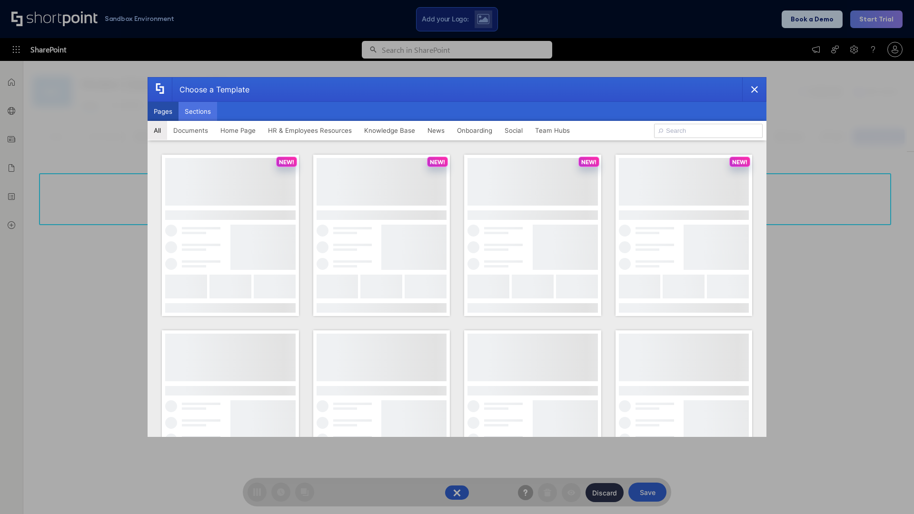  What do you see at coordinates (157, 130) in the screenshot?
I see `button: All` at bounding box center [157, 130].